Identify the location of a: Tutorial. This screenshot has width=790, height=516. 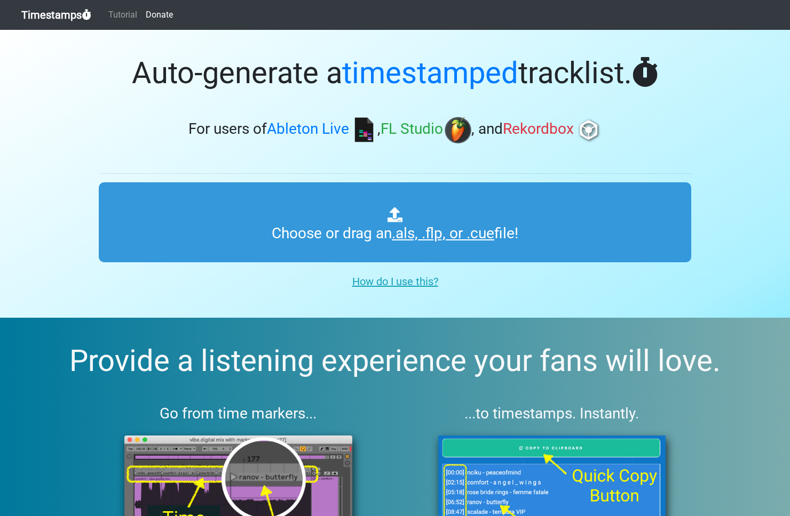
(123, 15).